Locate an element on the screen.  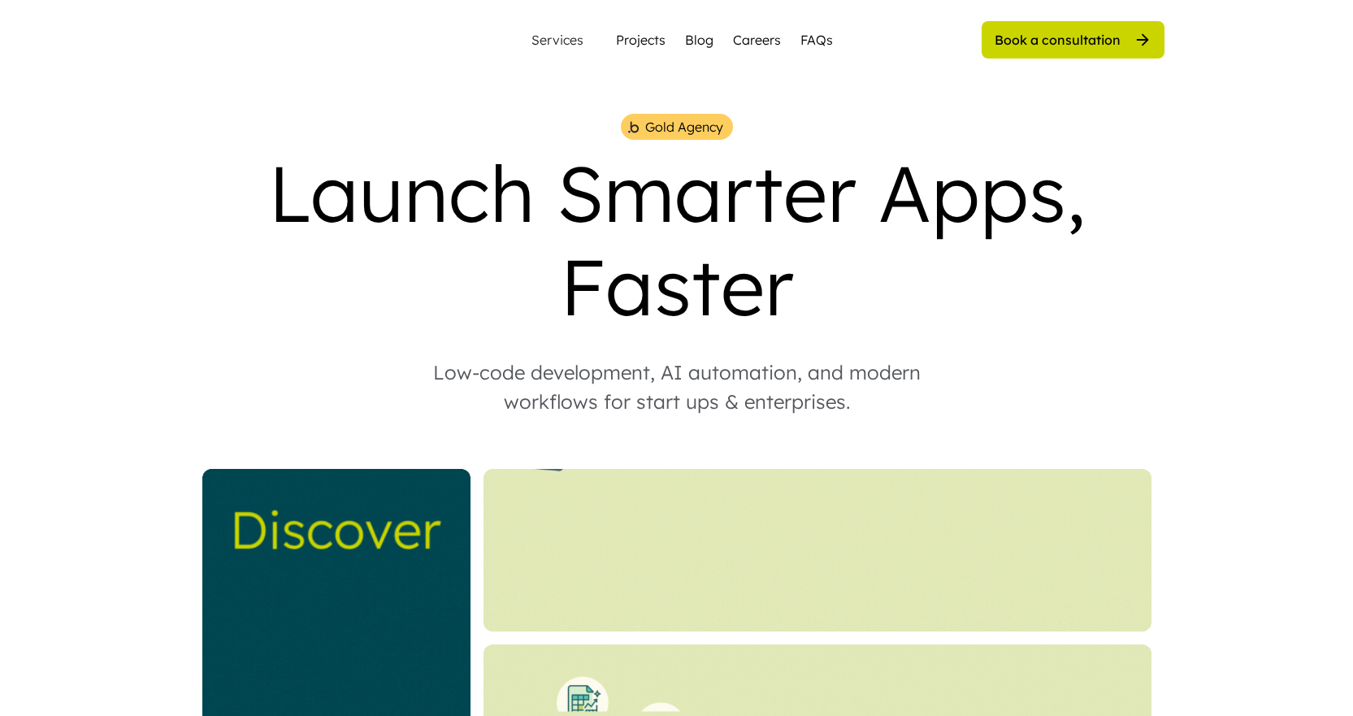
div: Low-code development, AI automation, and modern workflows for start ups & enterprises. is located at coordinates (677, 387).